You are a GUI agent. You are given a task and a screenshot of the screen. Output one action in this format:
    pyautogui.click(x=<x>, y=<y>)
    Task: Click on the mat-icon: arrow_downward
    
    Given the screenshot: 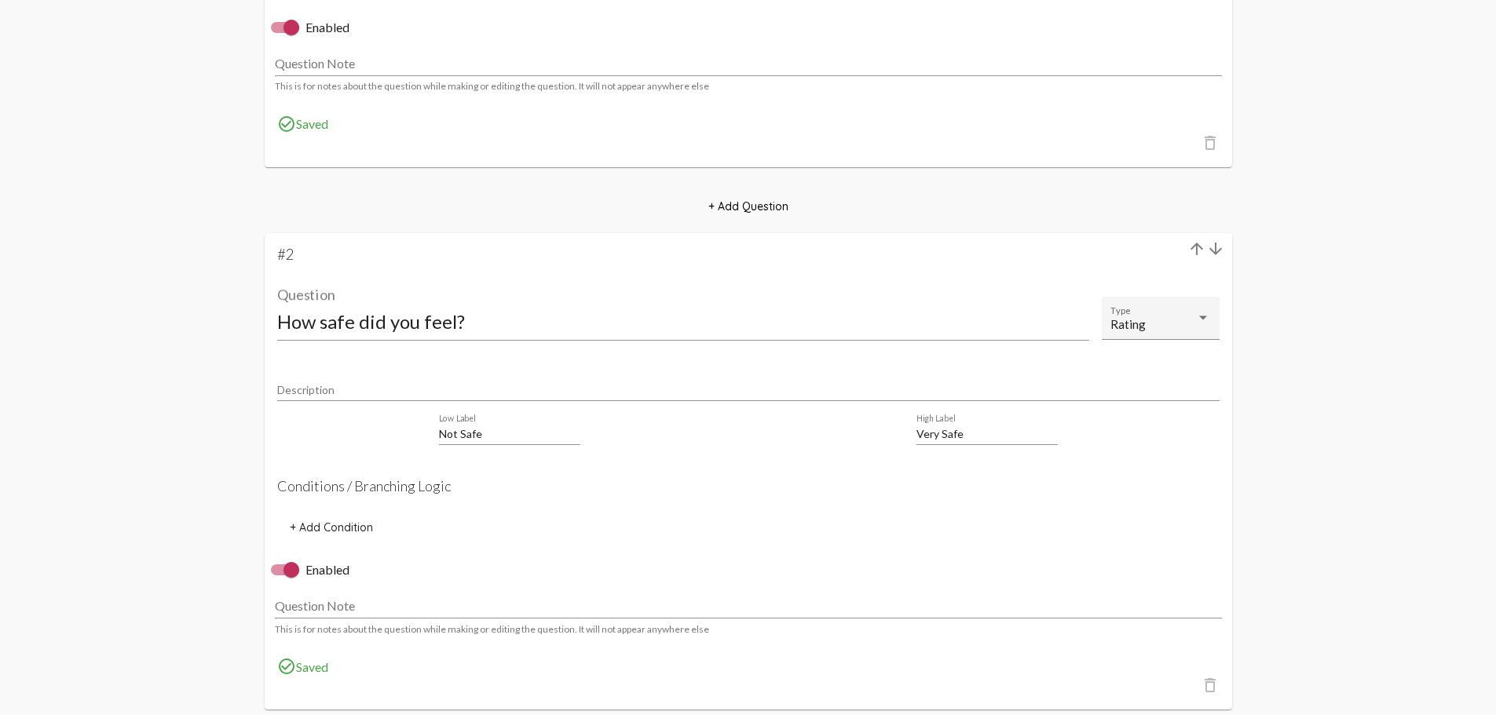 What is the action you would take?
    pyautogui.click(x=1216, y=249)
    